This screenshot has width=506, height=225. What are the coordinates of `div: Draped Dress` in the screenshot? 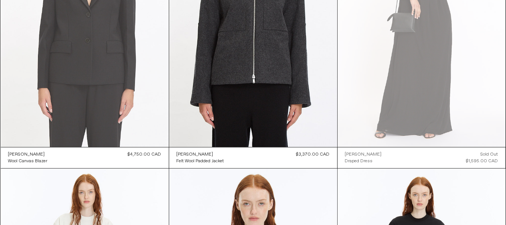 It's located at (359, 161).